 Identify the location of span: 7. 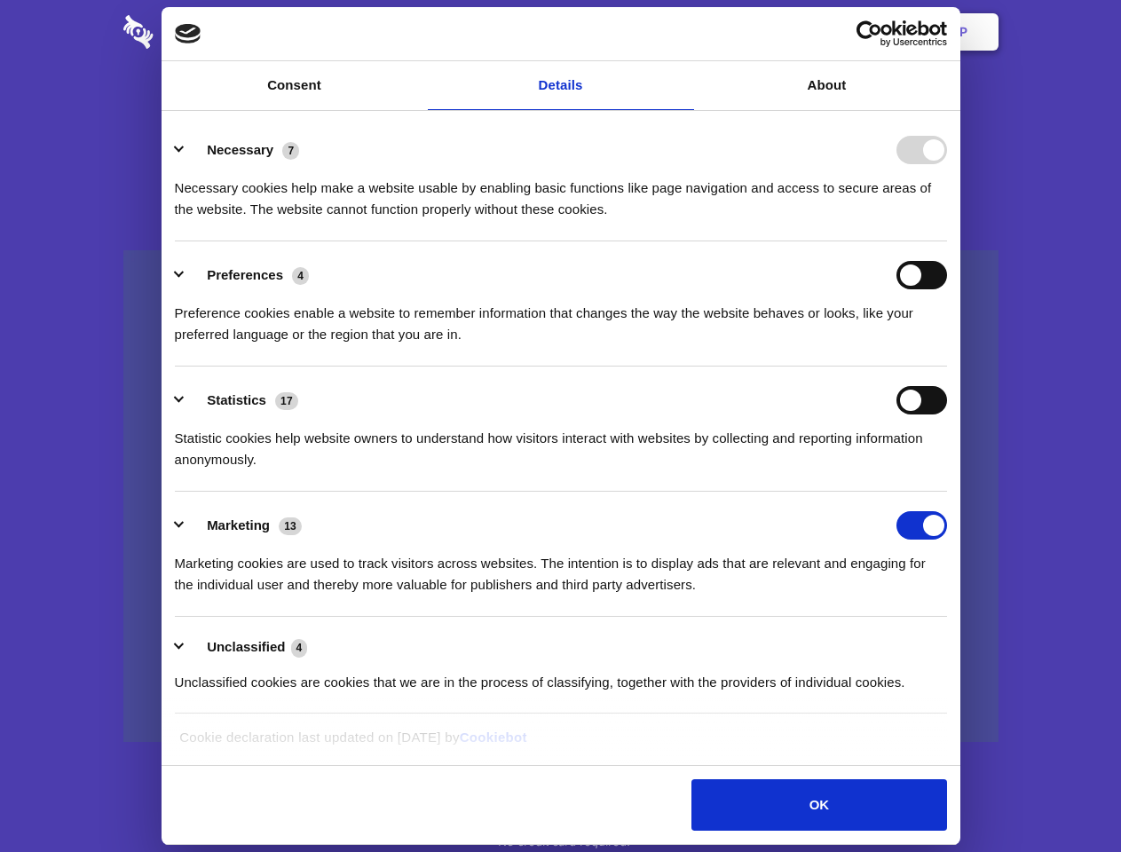
(290, 151).